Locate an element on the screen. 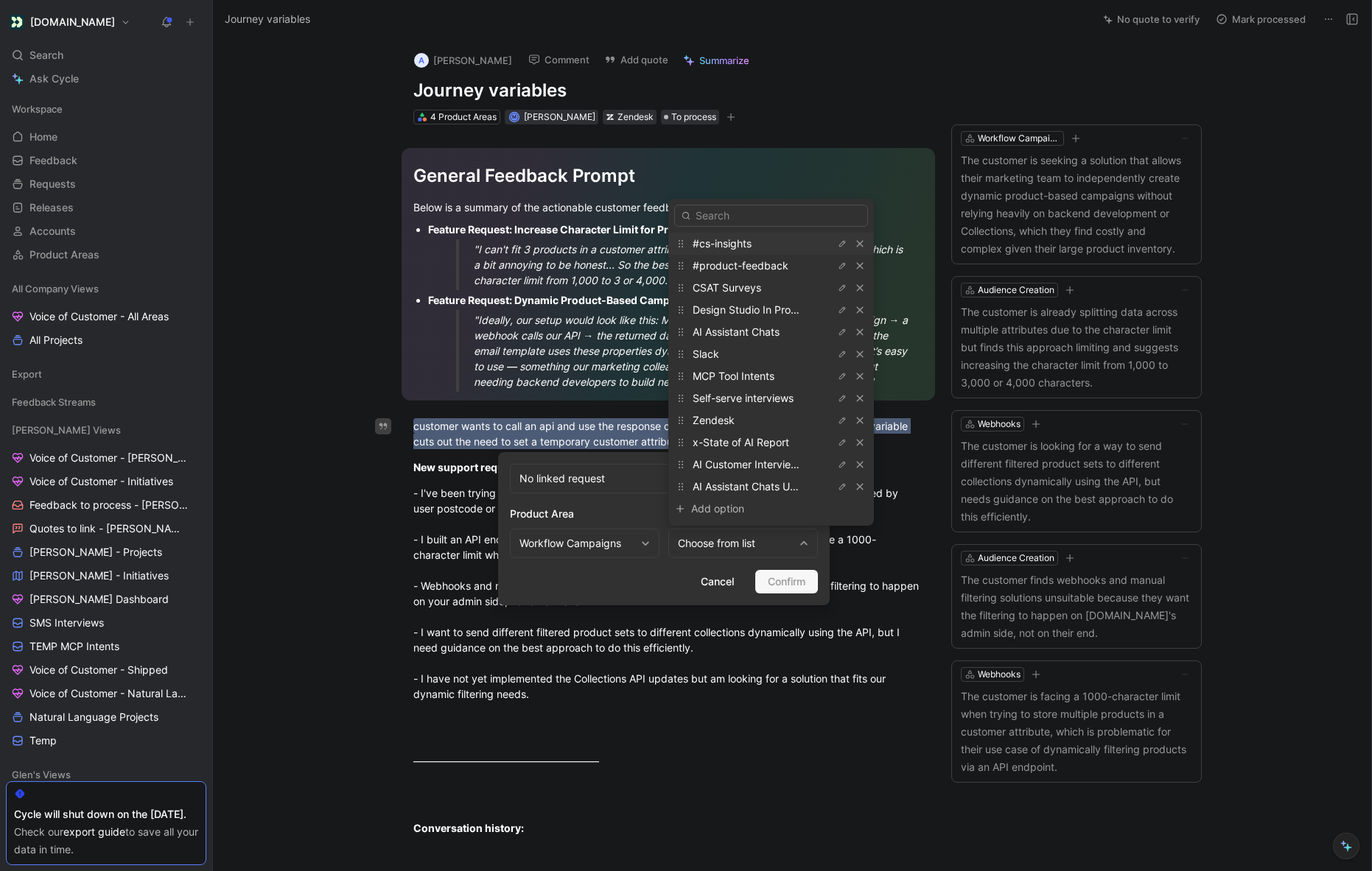 This screenshot has width=1372, height=871. span: MCP Tool Intents is located at coordinates (733, 375).